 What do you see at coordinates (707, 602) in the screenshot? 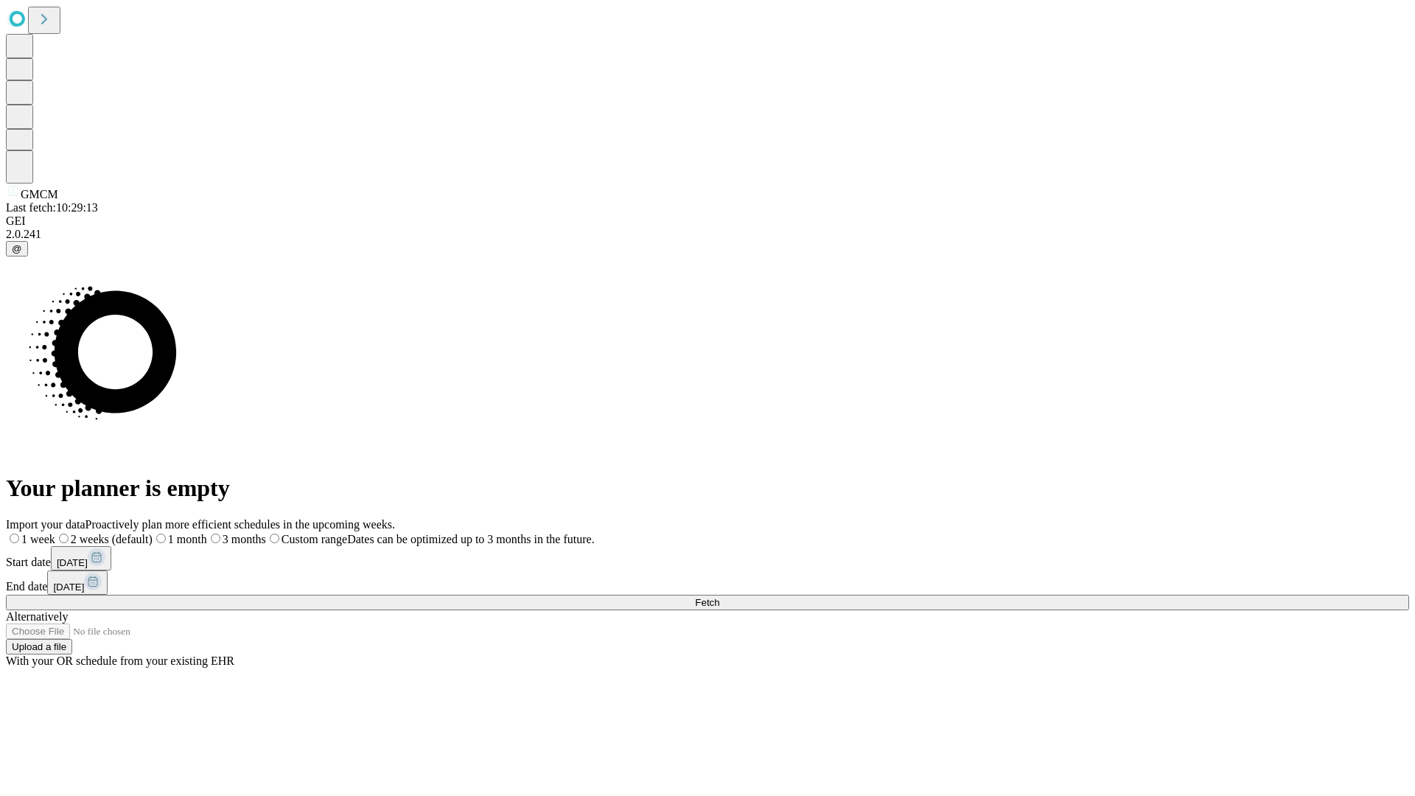
I see `span: Fetch` at bounding box center [707, 602].